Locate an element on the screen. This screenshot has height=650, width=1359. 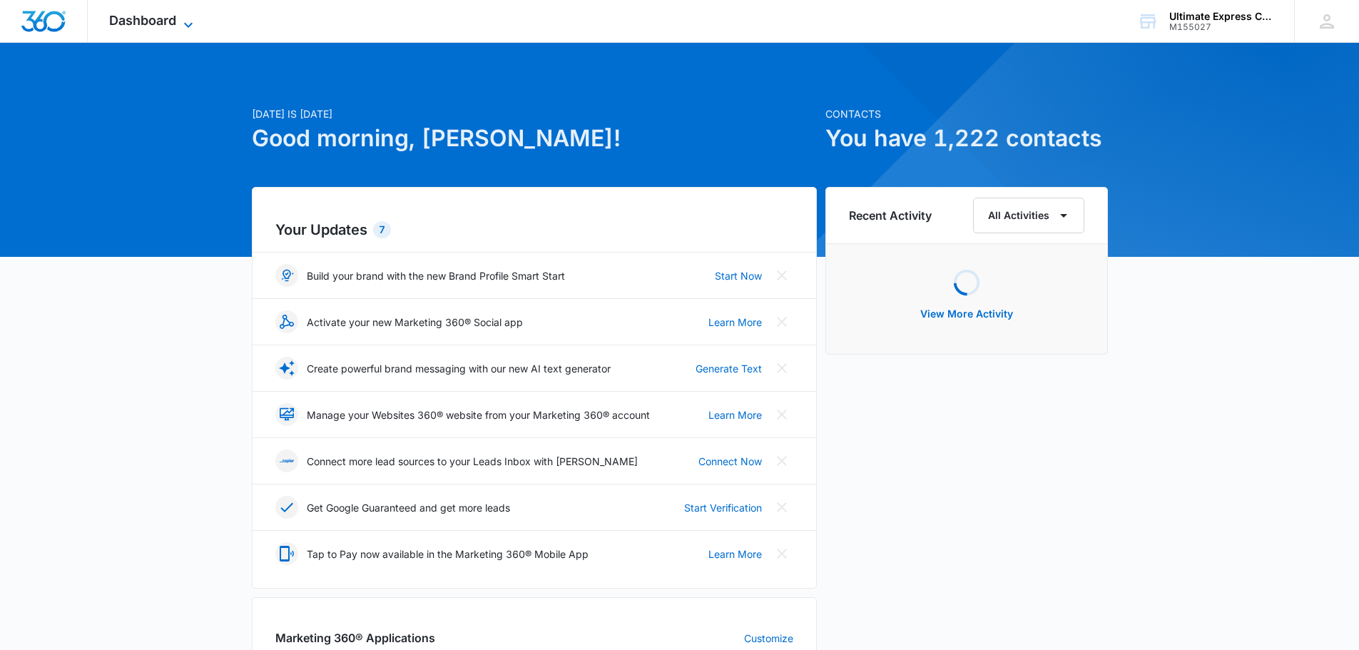
p: Tap to Pay now available in the Marketing 360® Mobile App is located at coordinates (447, 554).